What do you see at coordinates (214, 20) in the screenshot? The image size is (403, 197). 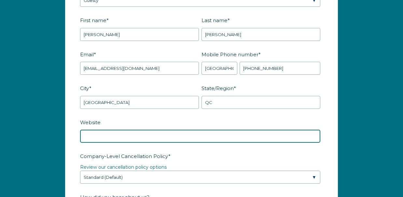 I see `span: Last name` at bounding box center [214, 20].